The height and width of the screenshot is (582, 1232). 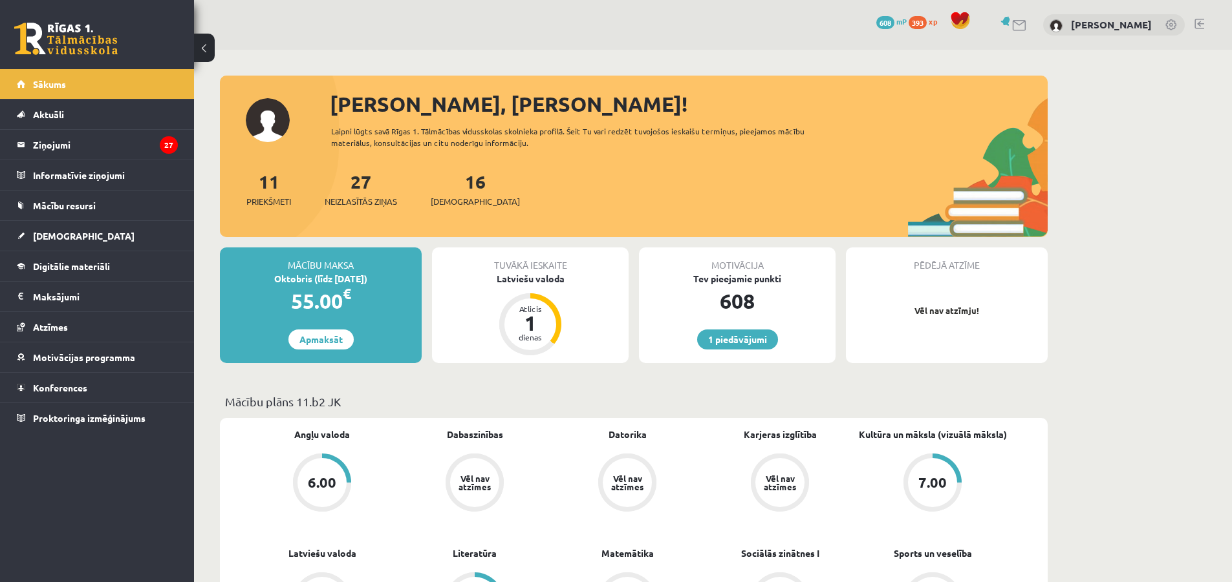 I want to click on a: Konferences, so click(x=97, y=388).